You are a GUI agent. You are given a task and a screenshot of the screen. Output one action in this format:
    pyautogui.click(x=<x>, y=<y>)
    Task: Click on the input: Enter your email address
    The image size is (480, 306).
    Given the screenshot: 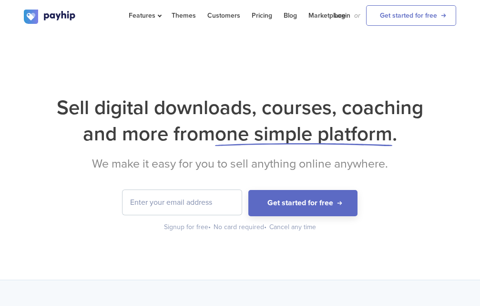 What is the action you would take?
    pyautogui.click(x=182, y=202)
    